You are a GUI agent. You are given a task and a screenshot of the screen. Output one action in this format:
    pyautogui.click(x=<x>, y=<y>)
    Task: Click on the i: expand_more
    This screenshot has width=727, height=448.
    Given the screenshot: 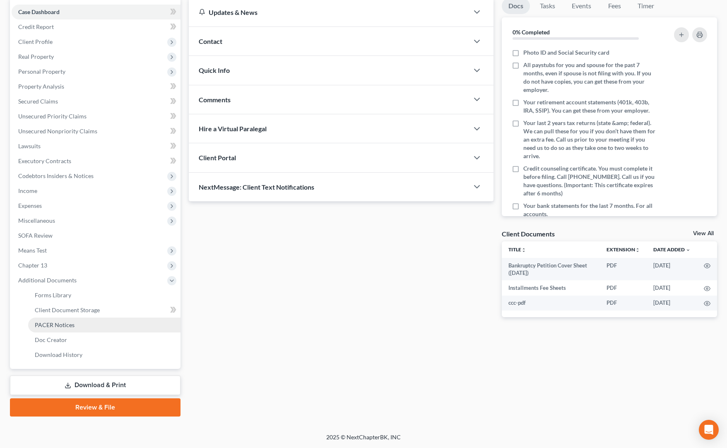 What is the action you would take?
    pyautogui.click(x=688, y=250)
    